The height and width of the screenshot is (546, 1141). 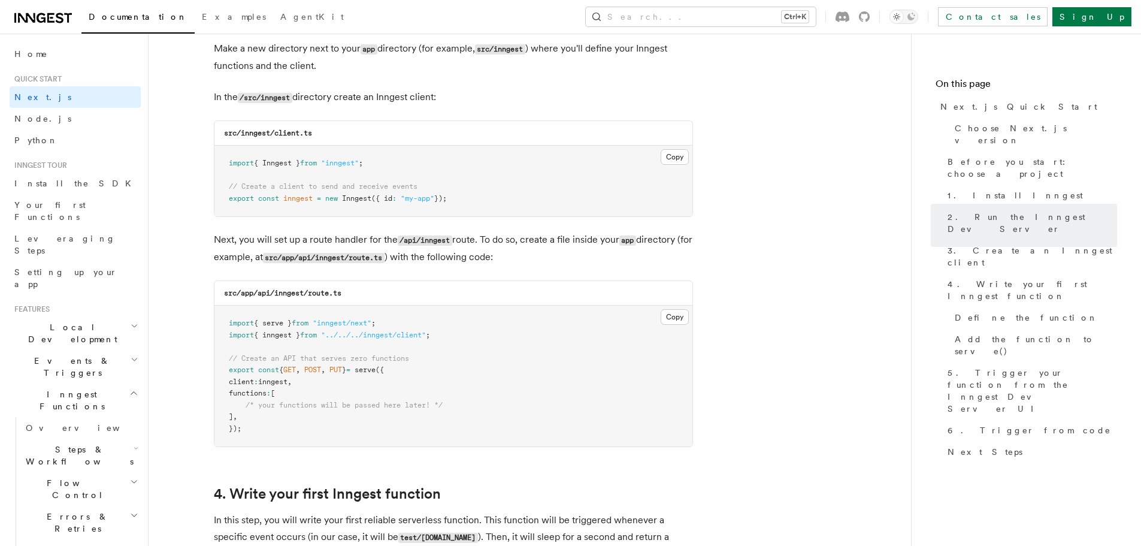 What do you see at coordinates (319, 358) in the screenshot?
I see `span: // Create an API that serves zero functions` at bounding box center [319, 358].